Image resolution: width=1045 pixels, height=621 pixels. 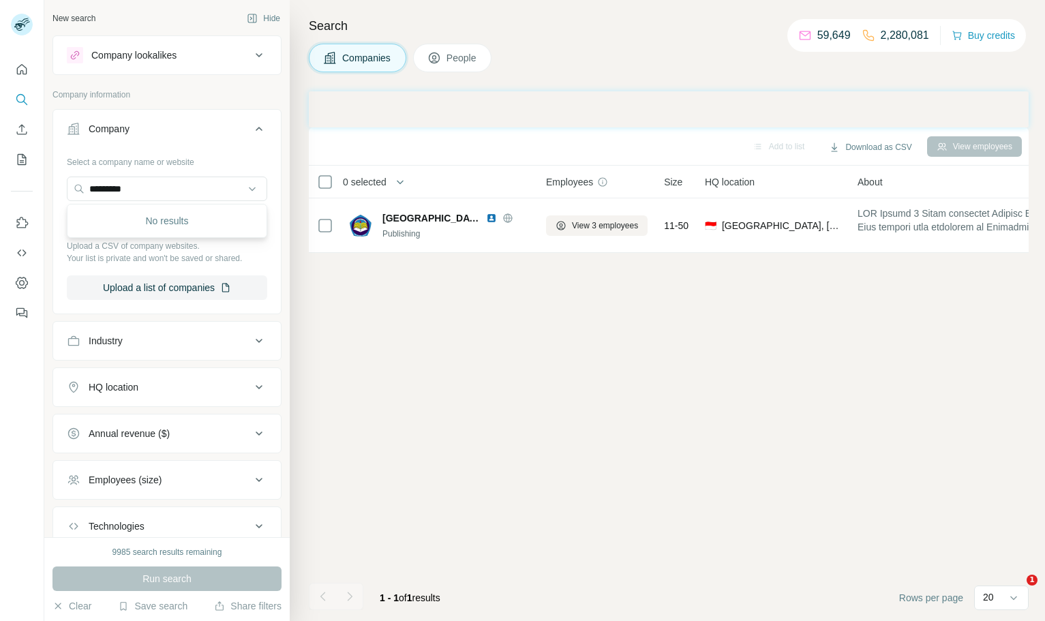 I want to click on button: Enrich CSV, so click(x=22, y=129).